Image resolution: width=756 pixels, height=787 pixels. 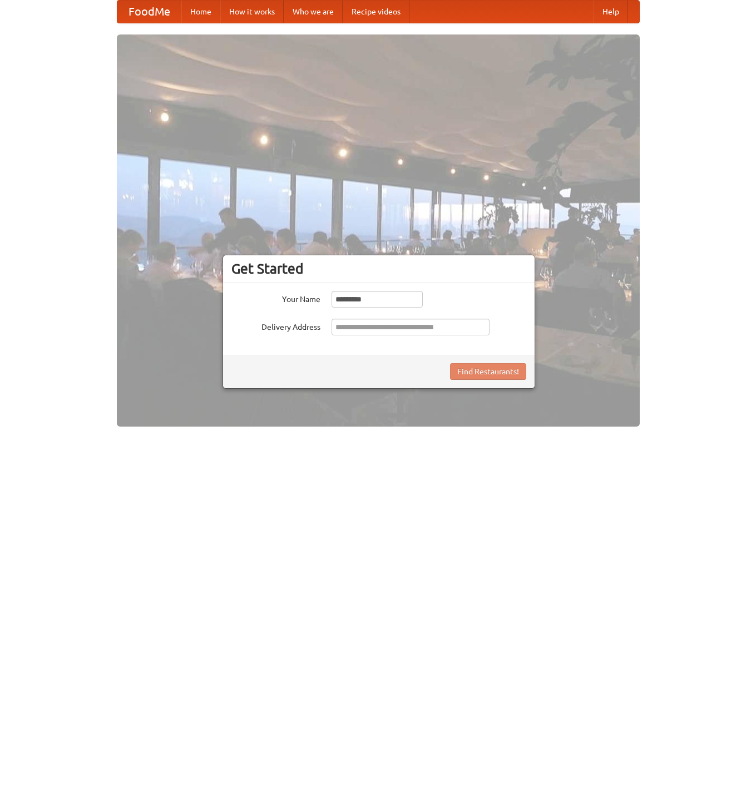 I want to click on a: FoodMe, so click(x=149, y=12).